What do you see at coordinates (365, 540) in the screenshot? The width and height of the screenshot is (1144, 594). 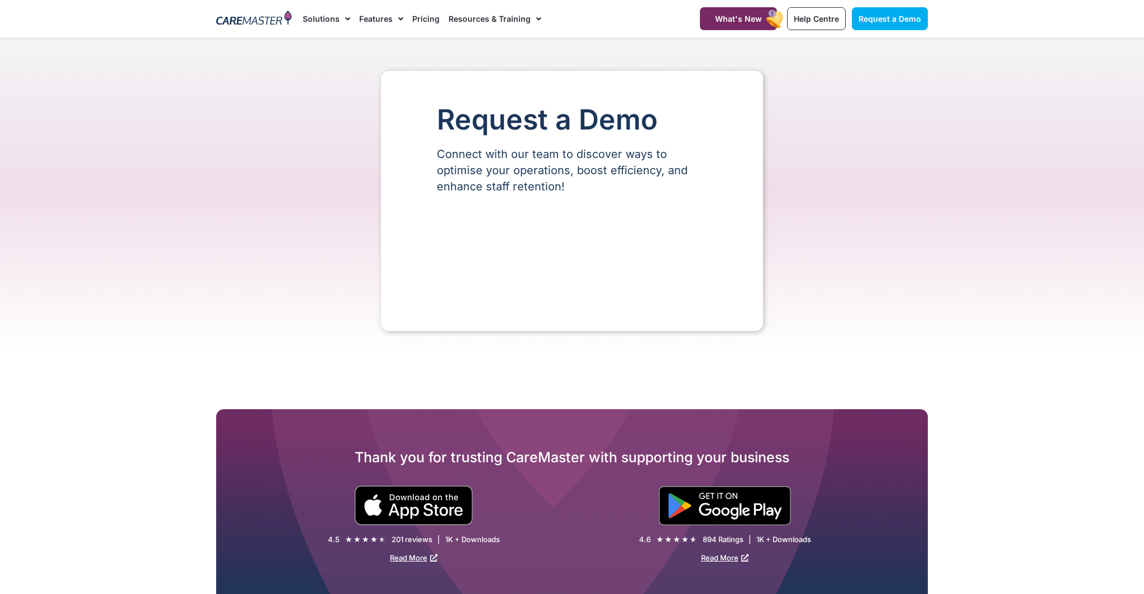 I see `div: 4.5/5` at bounding box center [365, 540].